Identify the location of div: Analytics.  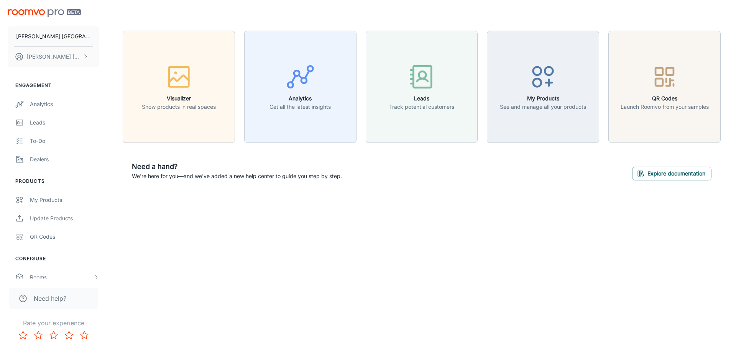
(64, 104).